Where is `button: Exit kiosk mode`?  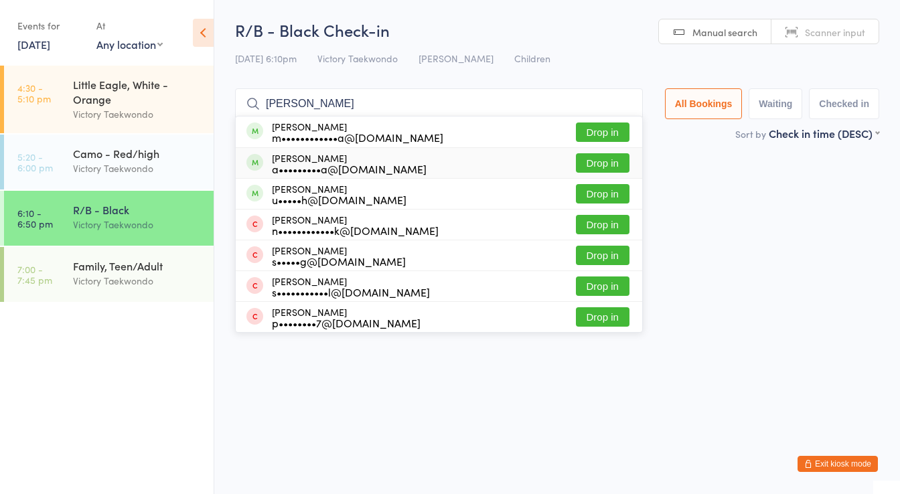
button: Exit kiosk mode is located at coordinates (838, 464).